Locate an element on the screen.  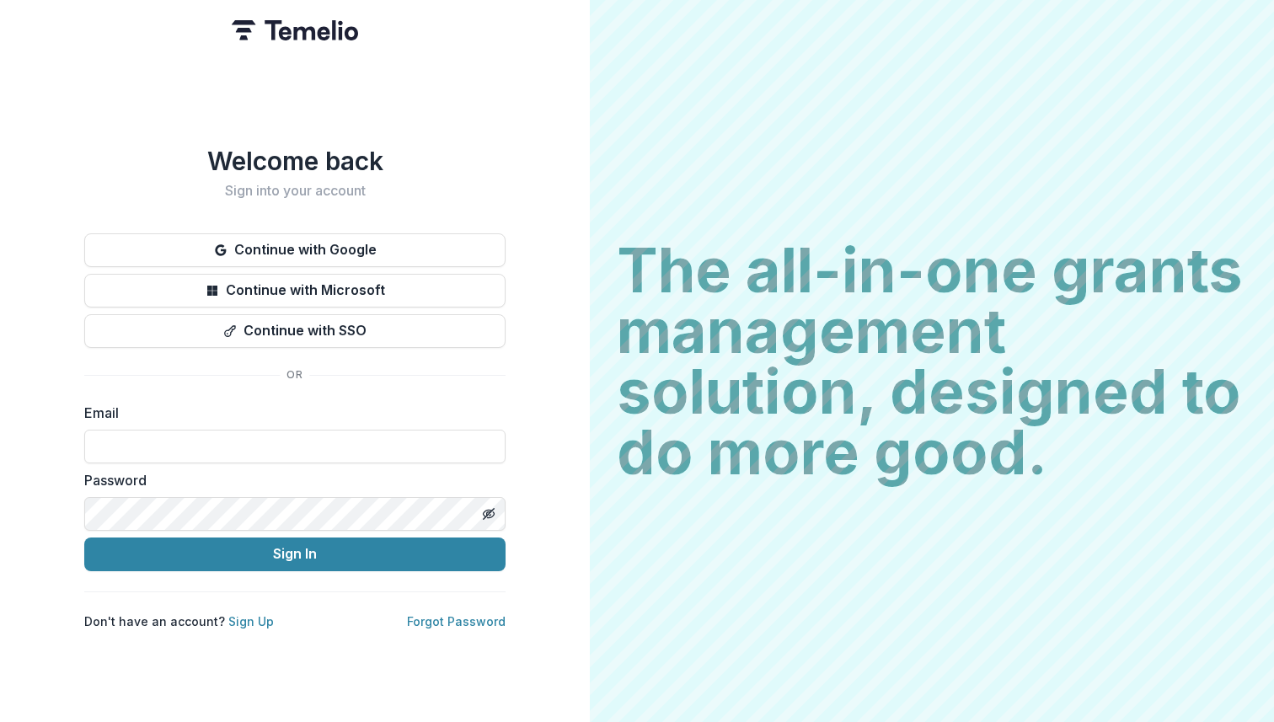
h1: Welcome back is located at coordinates (295, 161).